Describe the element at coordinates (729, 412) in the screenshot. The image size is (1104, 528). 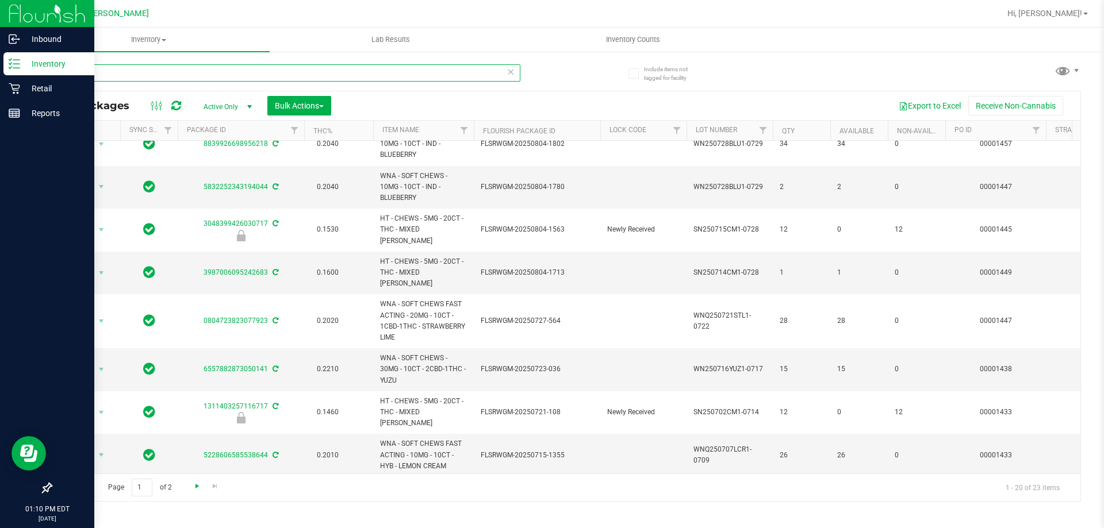
I see `span: SN250702CM1-0714` at that location.